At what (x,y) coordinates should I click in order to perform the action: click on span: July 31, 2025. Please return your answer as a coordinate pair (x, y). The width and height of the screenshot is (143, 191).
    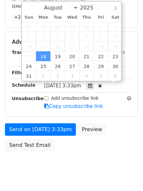
    Looking at the image, I should click on (86, 27).